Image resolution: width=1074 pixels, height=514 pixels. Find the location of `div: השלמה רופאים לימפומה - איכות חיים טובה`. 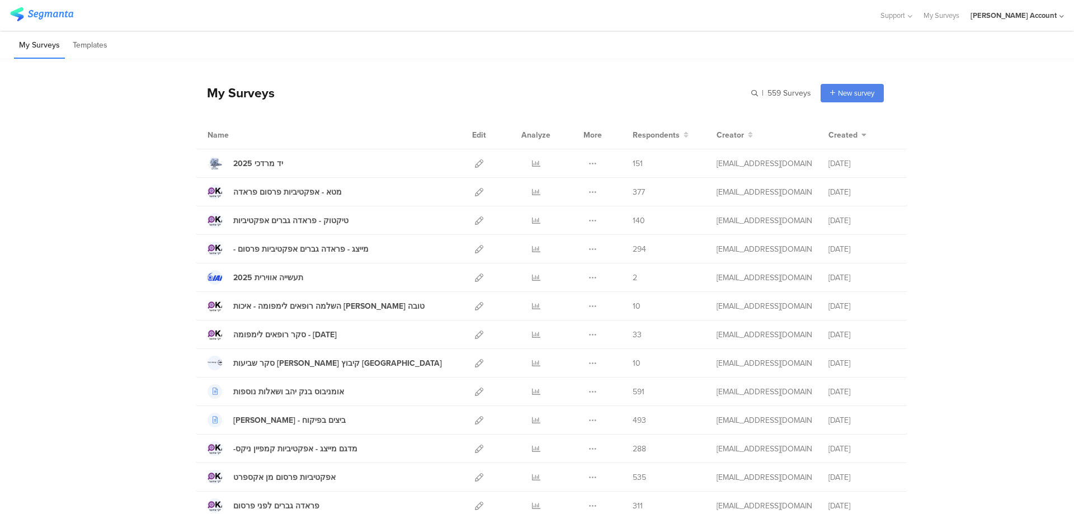

div: השלמה רופאים לימפומה - איכות חיים טובה is located at coordinates (329, 306).